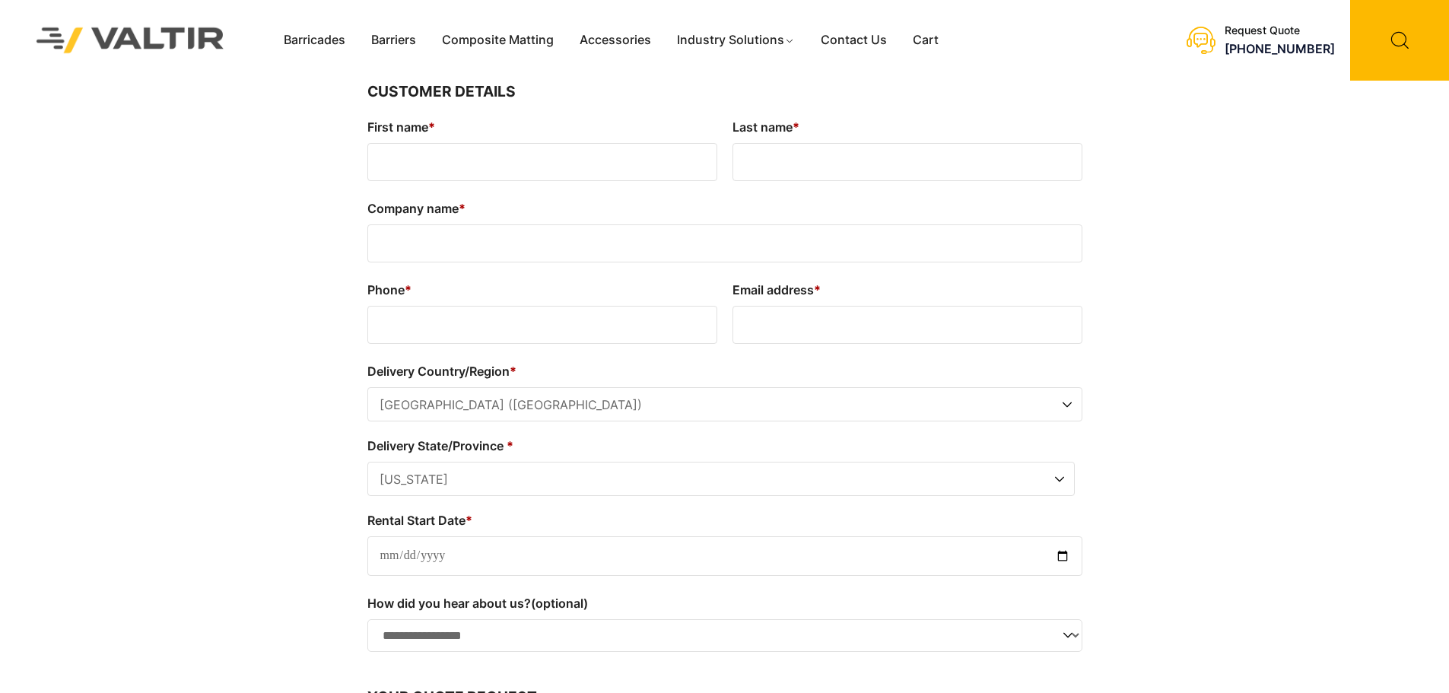 The width and height of the screenshot is (1449, 693). Describe the element at coordinates (725, 92) in the screenshot. I see `h3: Customer Details` at that location.